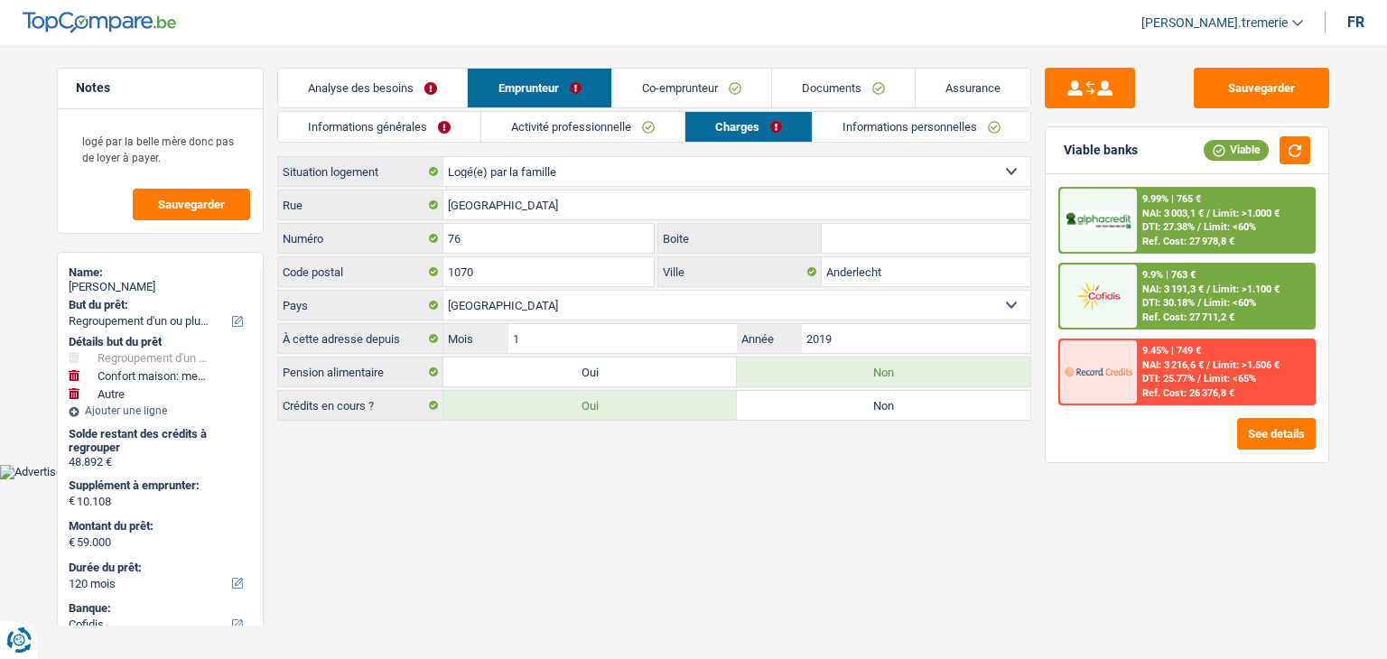 This screenshot has width=1387, height=659. What do you see at coordinates (972, 88) in the screenshot?
I see `a: Assurance` at bounding box center [972, 88].